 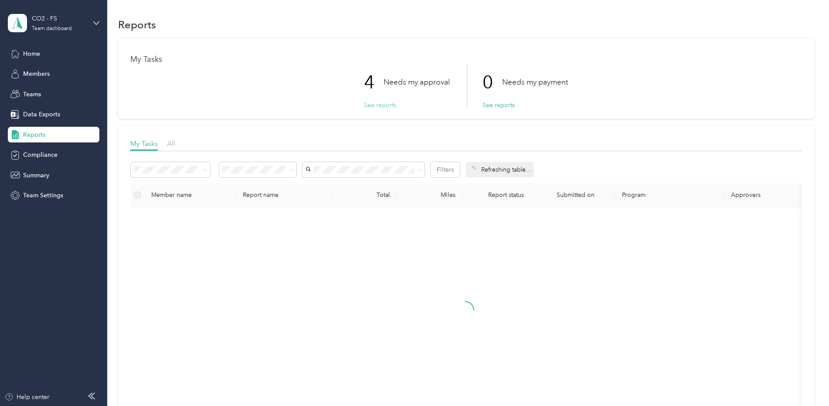 I want to click on div: Member name, so click(x=190, y=195).